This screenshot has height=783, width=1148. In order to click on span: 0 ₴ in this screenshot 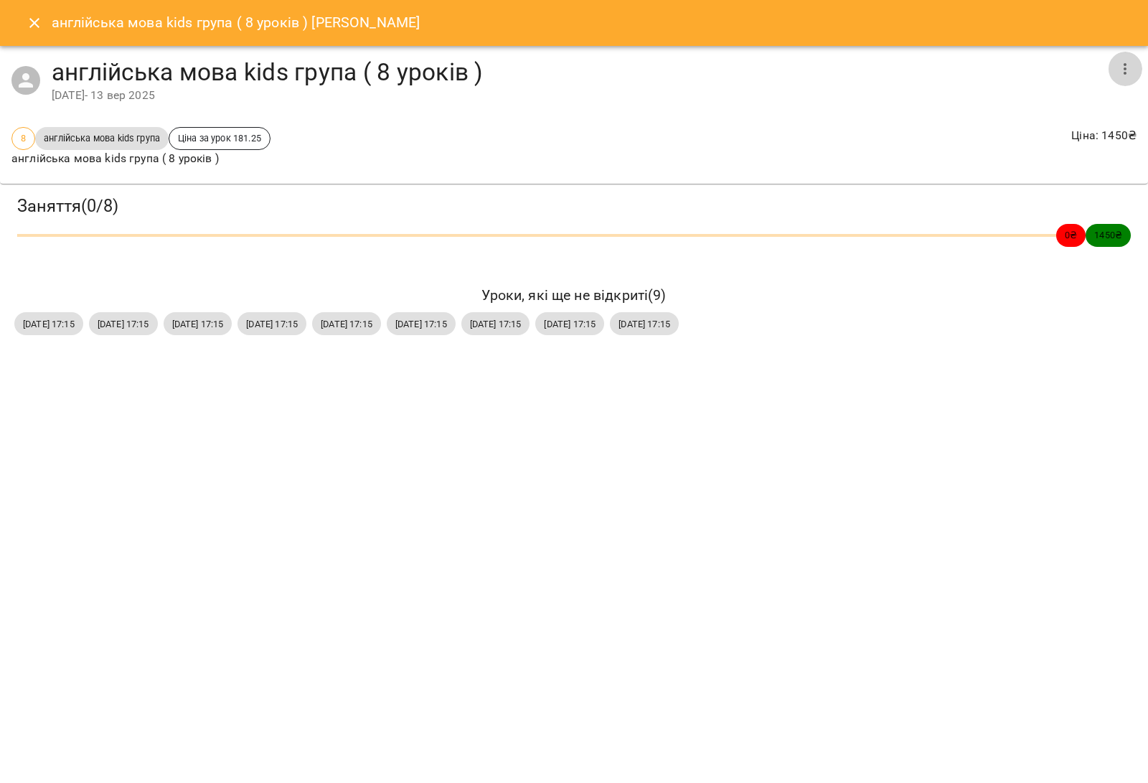, I will do `click(1070, 235)`.